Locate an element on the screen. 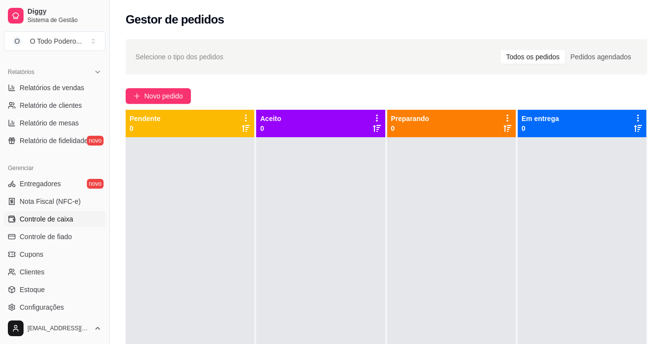 This screenshot has width=663, height=344. p: Pendente is located at coordinates (145, 119).